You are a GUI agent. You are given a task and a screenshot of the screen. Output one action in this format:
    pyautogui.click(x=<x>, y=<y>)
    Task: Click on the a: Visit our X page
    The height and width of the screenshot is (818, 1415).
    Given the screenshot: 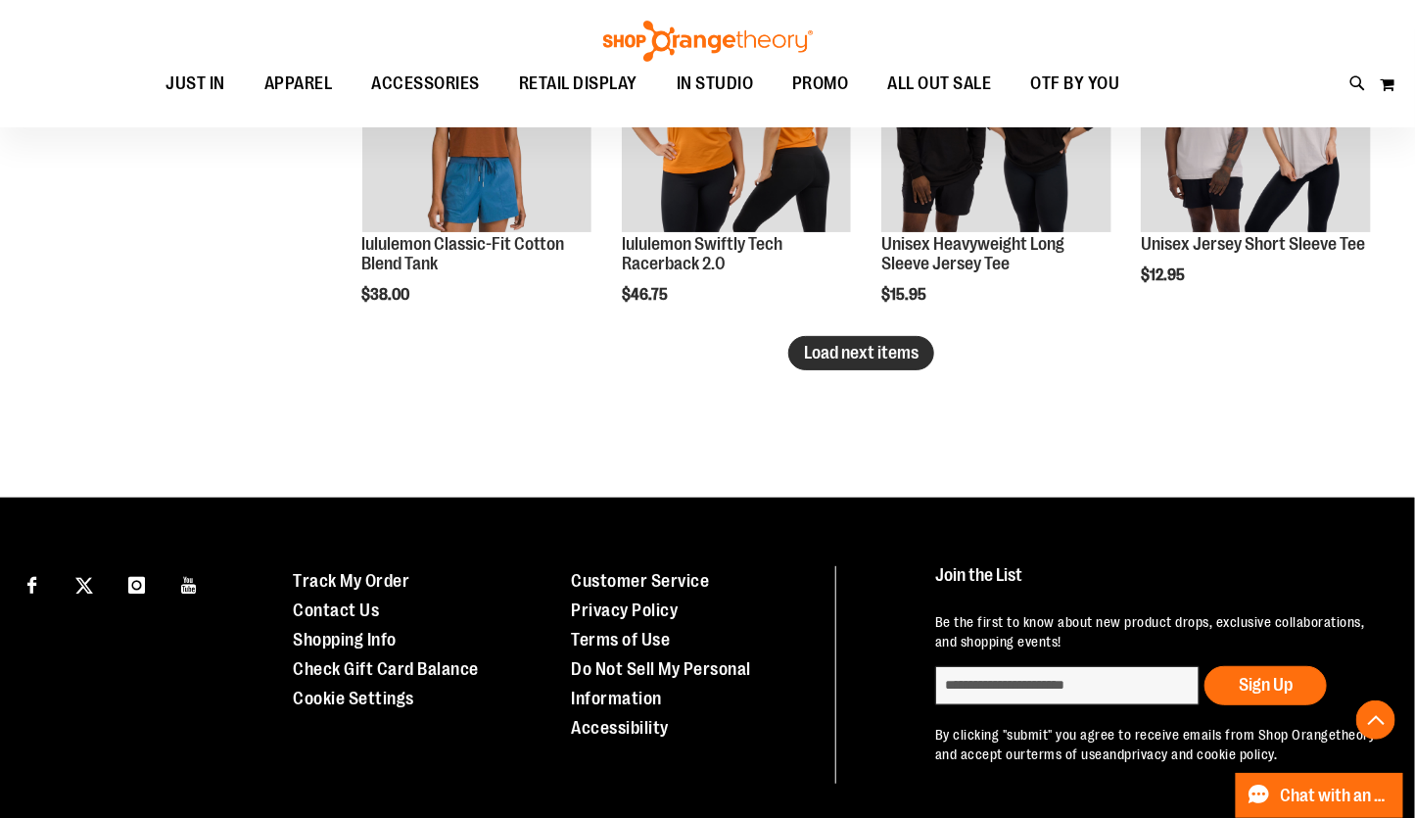 What is the action you would take?
    pyautogui.click(x=84, y=583)
    